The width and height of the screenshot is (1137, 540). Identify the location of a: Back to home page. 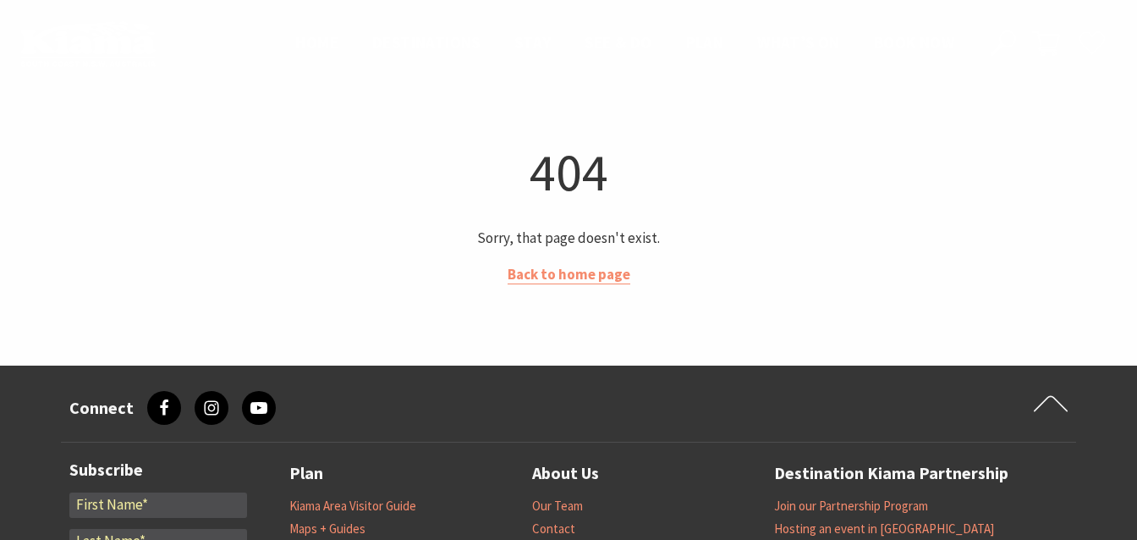
(569, 274).